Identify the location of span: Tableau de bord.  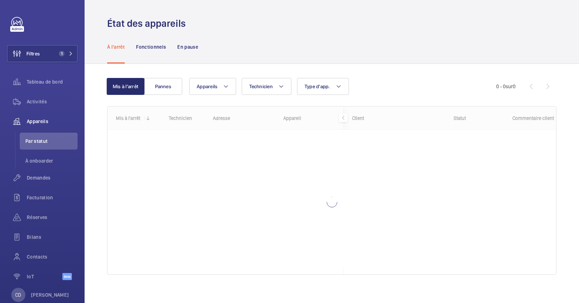
(52, 82).